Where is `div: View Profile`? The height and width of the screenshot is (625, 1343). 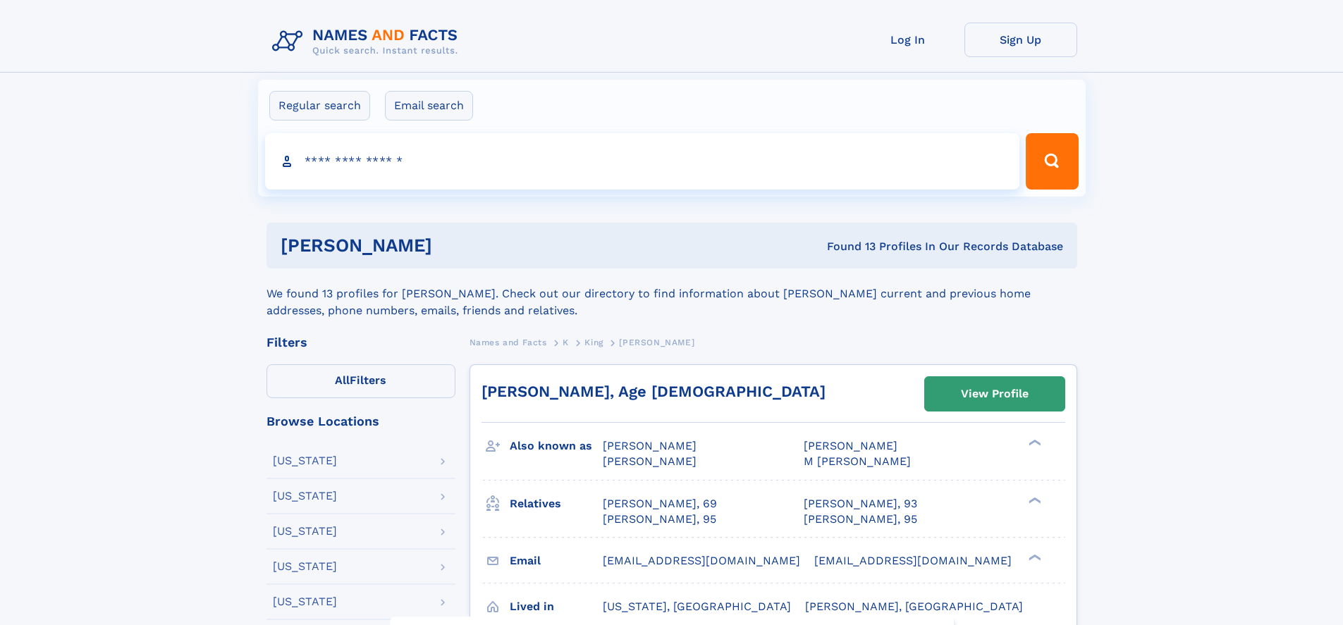 div: View Profile is located at coordinates (995, 394).